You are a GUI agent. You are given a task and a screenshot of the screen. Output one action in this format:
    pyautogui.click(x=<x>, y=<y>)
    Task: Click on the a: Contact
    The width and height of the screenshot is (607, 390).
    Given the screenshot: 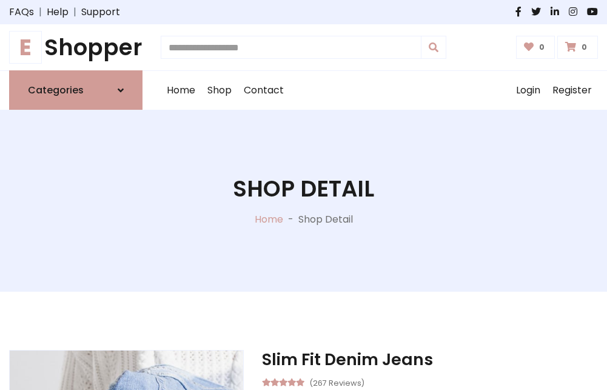 What is the action you would take?
    pyautogui.click(x=264, y=90)
    